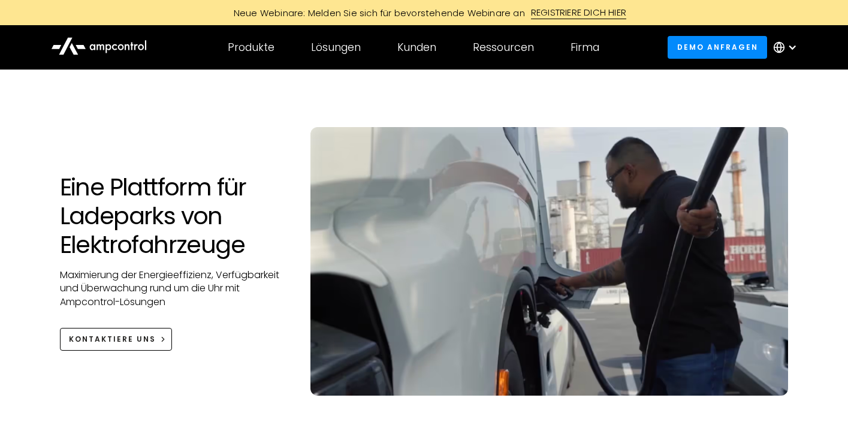 The image size is (848, 437). Describe the element at coordinates (173, 216) in the screenshot. I see `h1: Eine Plattform für Ladeparks von Elektrofahrzeuge` at that location.